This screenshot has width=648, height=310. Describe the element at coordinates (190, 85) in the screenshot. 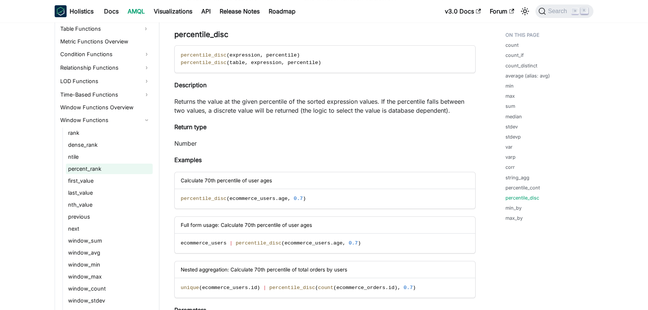

I see `strong: Description` at that location.